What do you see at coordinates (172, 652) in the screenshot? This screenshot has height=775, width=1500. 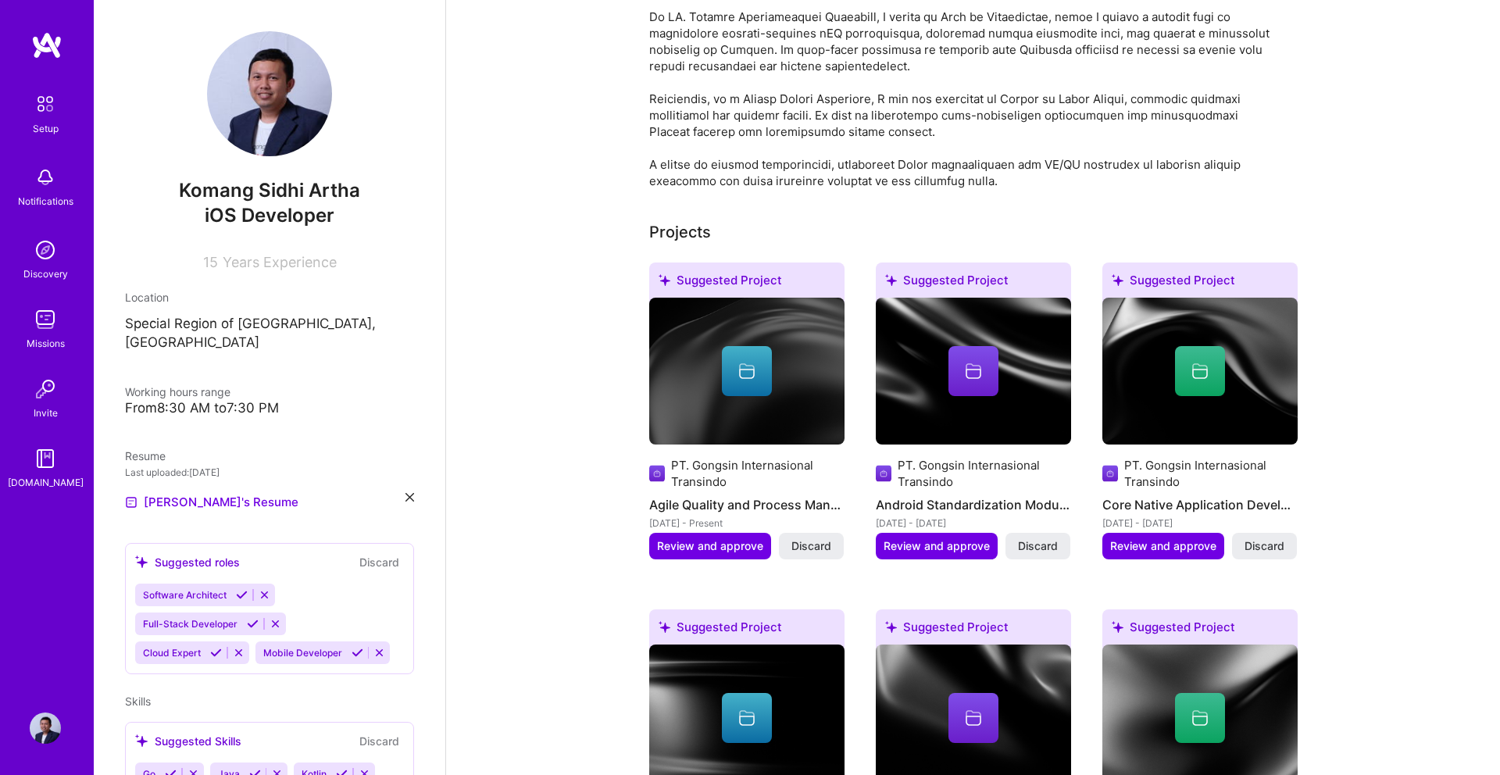 I see `span: Cloud Expert` at bounding box center [172, 652].